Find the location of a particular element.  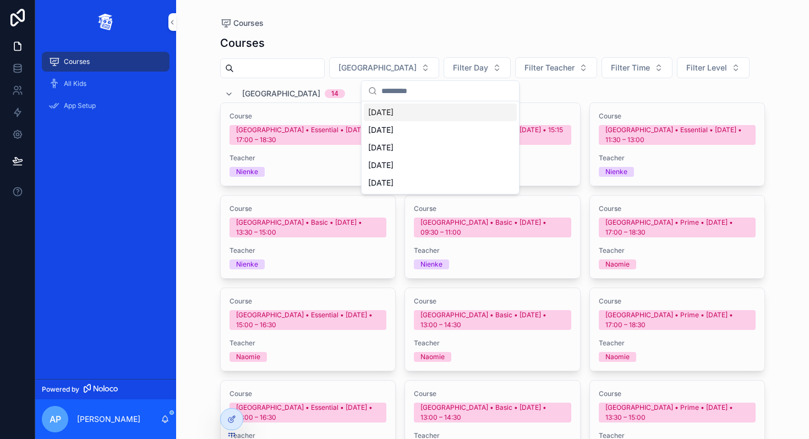

h1: Courses is located at coordinates (242, 43).